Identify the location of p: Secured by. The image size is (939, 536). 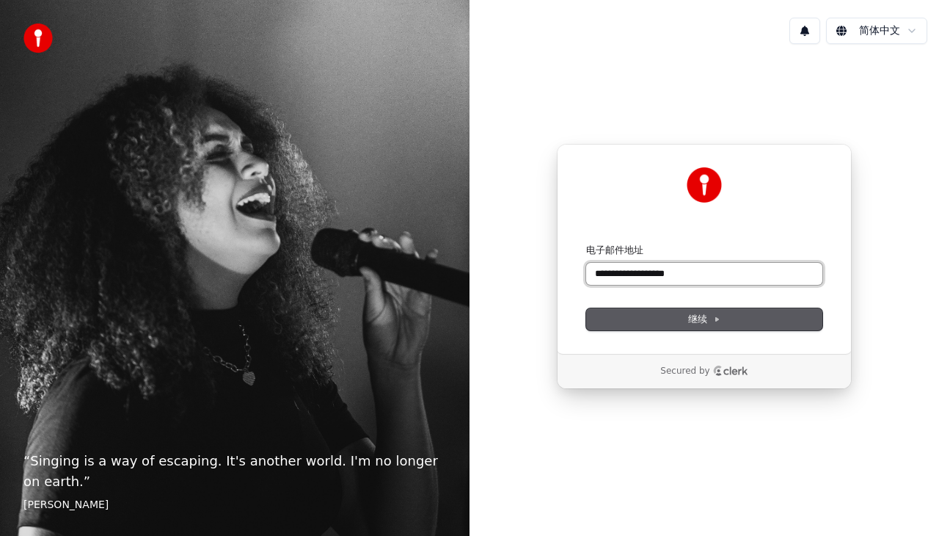
(685, 371).